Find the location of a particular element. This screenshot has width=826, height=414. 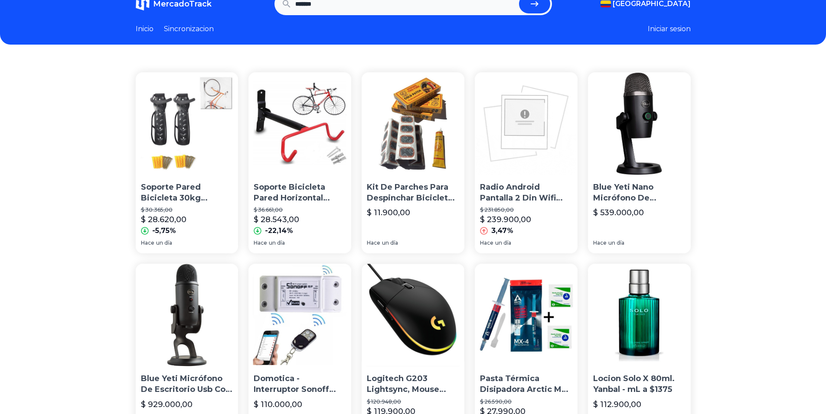

img: Pasta Térmica Disipadora Arctic Mx-4 4g Original Sellada is located at coordinates (526, 315).